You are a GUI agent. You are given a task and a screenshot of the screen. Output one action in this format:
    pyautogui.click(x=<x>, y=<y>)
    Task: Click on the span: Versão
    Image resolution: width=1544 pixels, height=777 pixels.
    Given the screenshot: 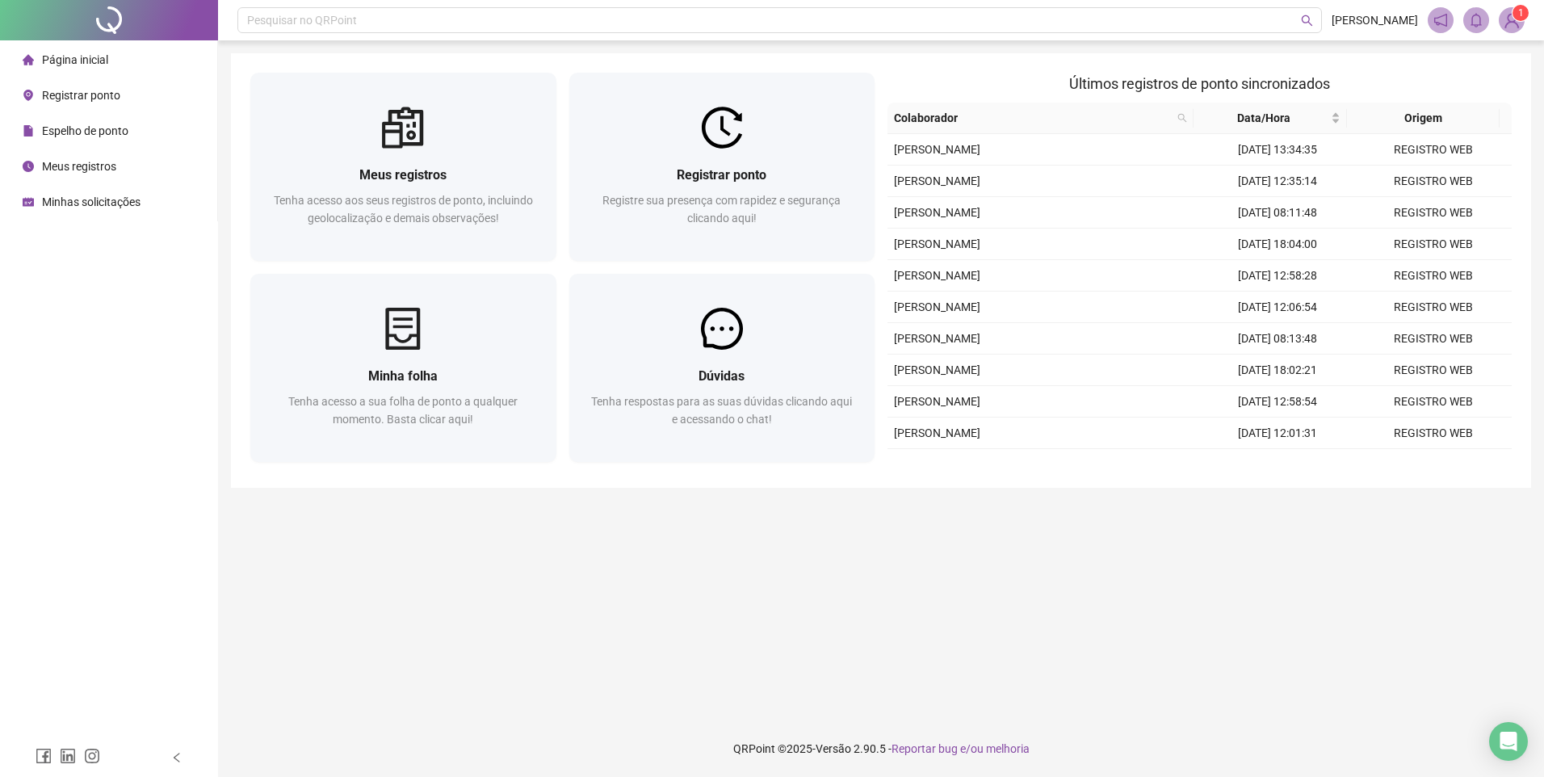 What is the action you would take?
    pyautogui.click(x=833, y=748)
    